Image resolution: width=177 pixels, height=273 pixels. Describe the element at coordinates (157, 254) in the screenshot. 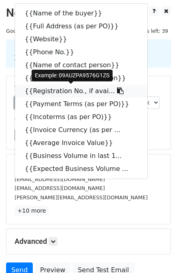

I see `div: Chat Widget` at that location.